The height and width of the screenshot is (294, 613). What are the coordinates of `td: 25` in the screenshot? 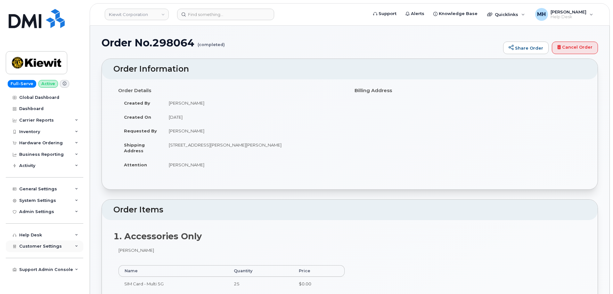 It's located at (260, 284).